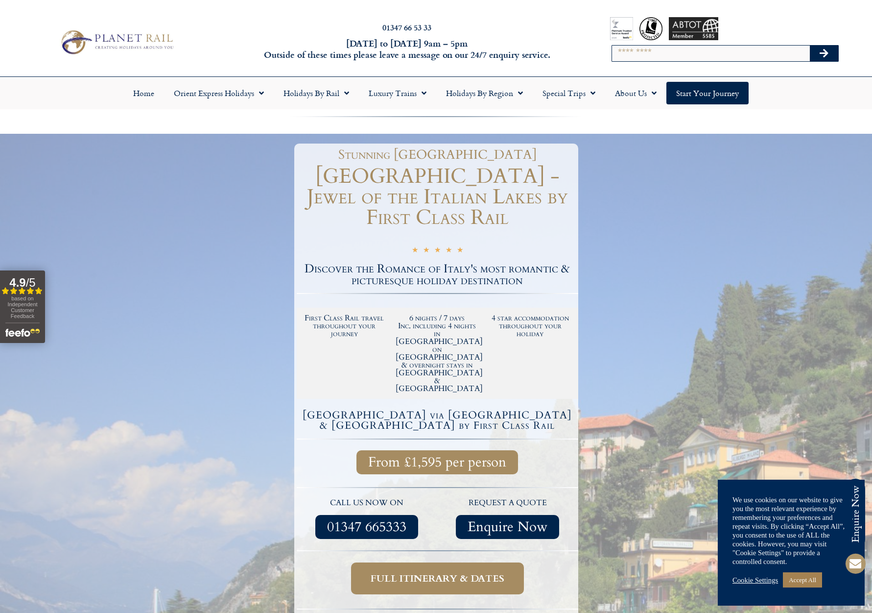  Describe the element at coordinates (803, 579) in the screenshot. I see `a: Accept All` at that location.